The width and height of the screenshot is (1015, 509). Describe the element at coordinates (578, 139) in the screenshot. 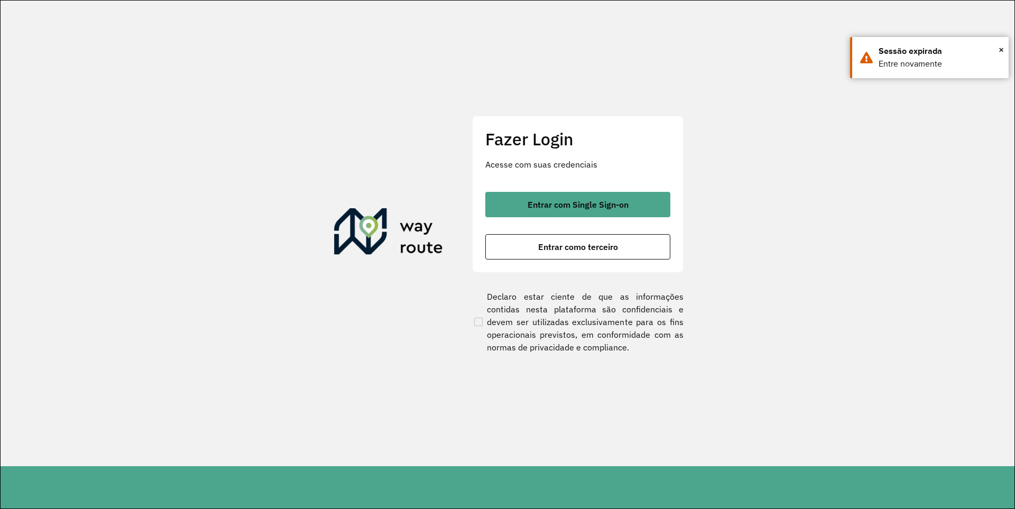

I see `h2: Fazer Login` at that location.